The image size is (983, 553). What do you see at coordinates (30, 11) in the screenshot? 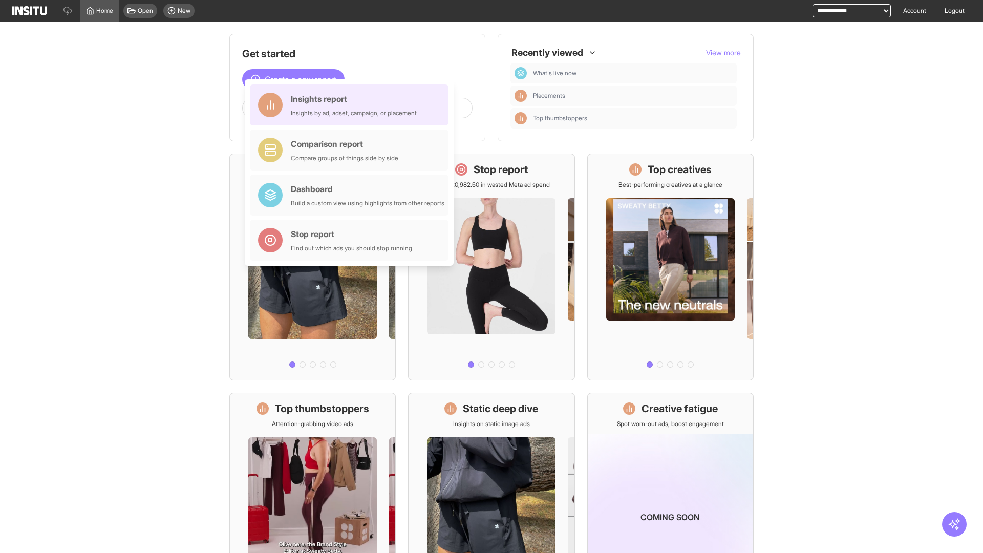
I see `img: Logo` at bounding box center [30, 11].